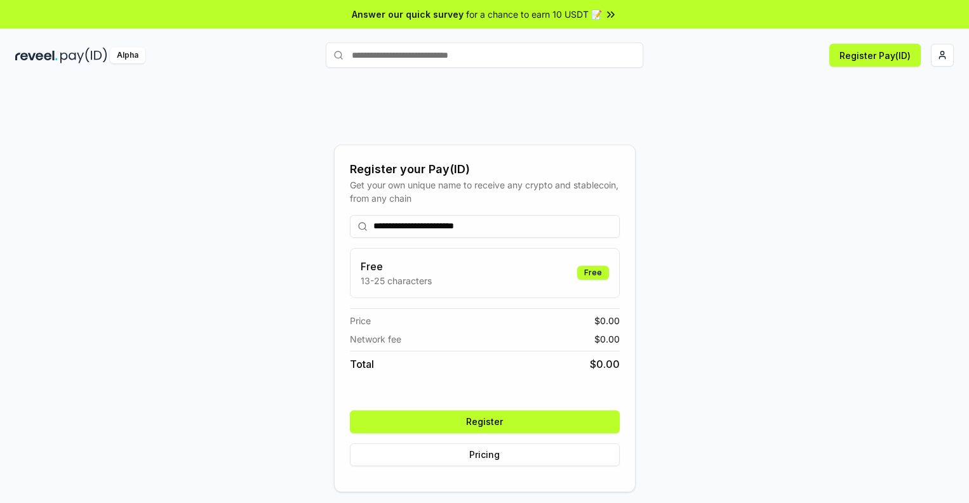 This screenshot has width=969, height=503. I want to click on button: Register, so click(484, 422).